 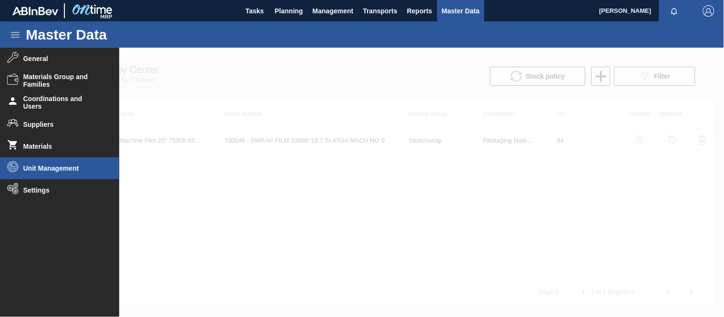 What do you see at coordinates (333, 11) in the screenshot?
I see `span: Management` at bounding box center [333, 11].